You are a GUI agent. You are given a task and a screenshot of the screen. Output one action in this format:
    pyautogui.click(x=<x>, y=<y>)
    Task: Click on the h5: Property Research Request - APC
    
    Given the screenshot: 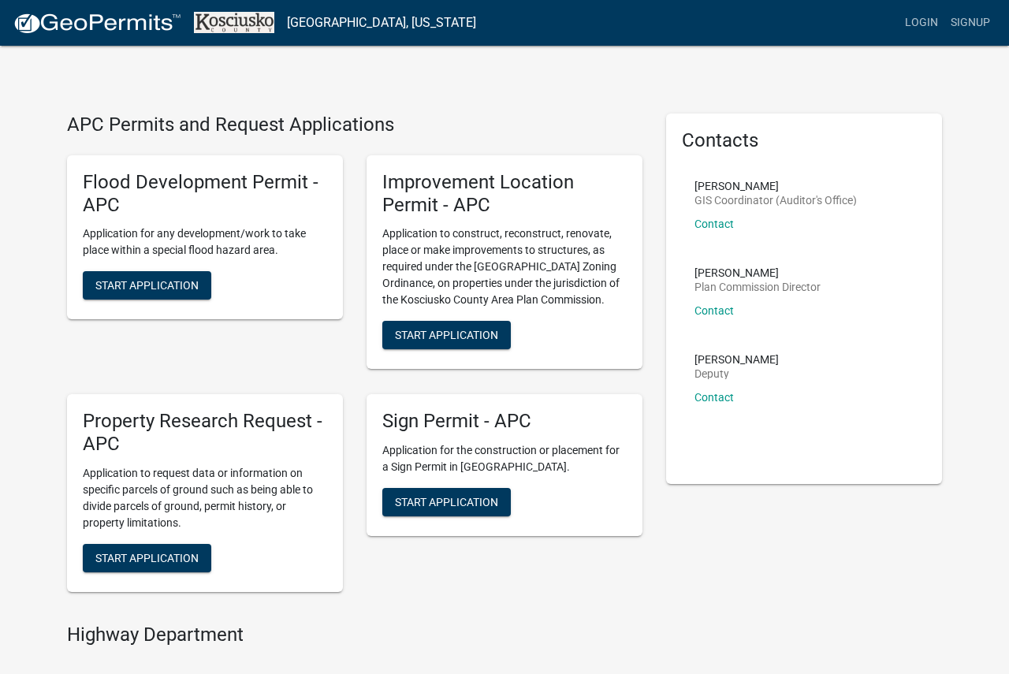 What is the action you would take?
    pyautogui.click(x=205, y=433)
    